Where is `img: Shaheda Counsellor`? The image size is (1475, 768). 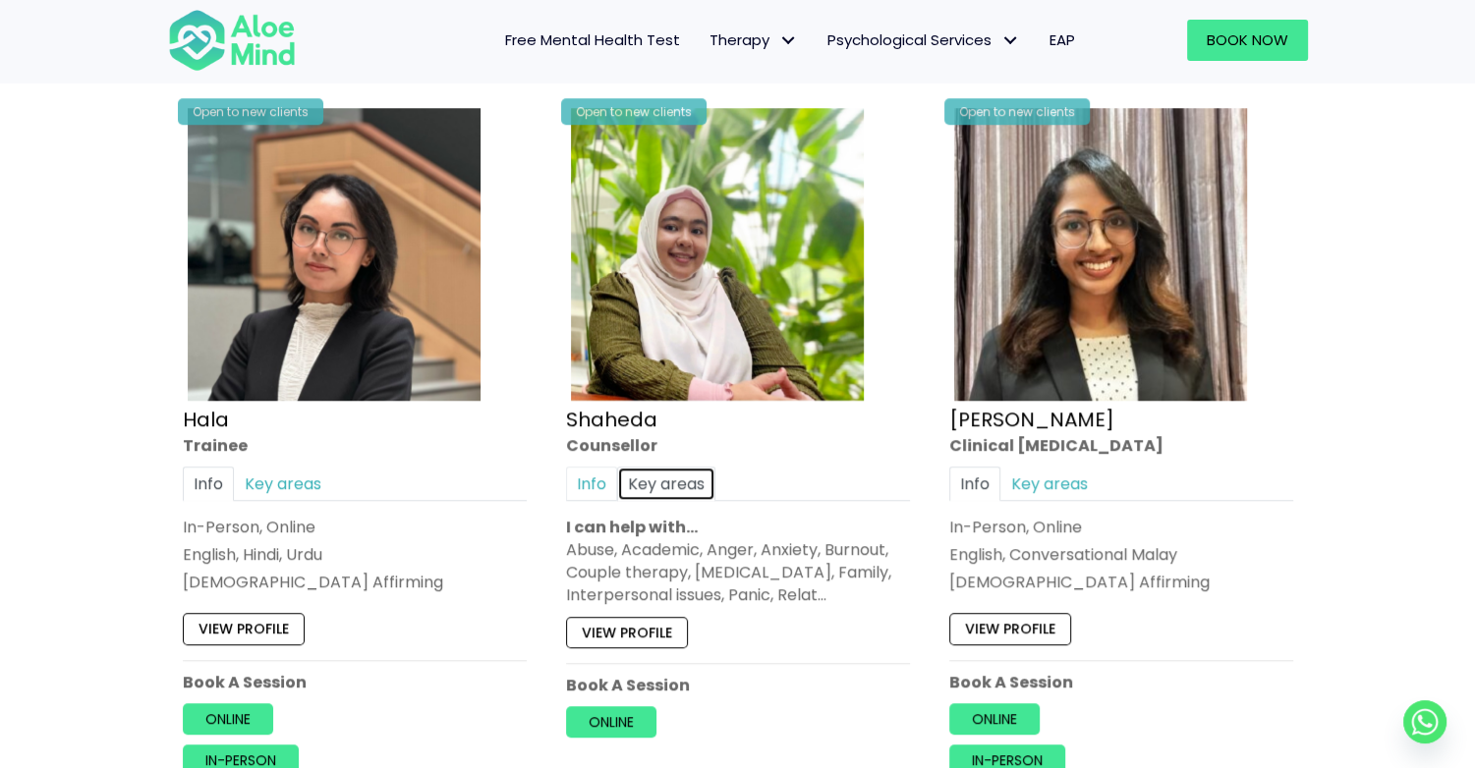 img: Shaheda Counsellor is located at coordinates (717, 255).